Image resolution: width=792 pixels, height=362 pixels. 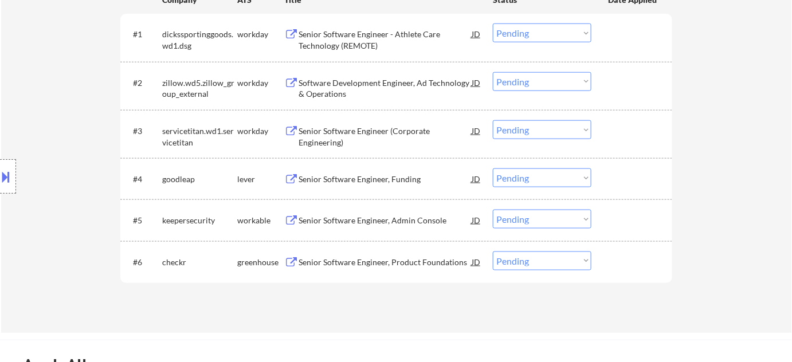 What do you see at coordinates (385, 88) in the screenshot?
I see `div: Software Development Engineer, Ad Technology & Operations` at bounding box center [385, 88].